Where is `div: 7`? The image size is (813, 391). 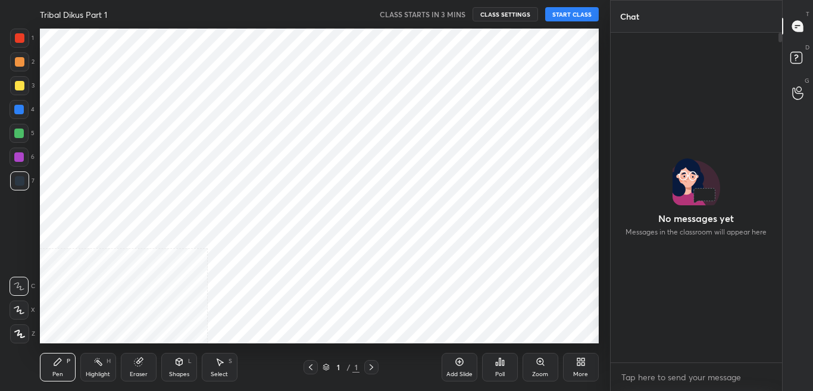 div: 7 is located at coordinates (22, 181).